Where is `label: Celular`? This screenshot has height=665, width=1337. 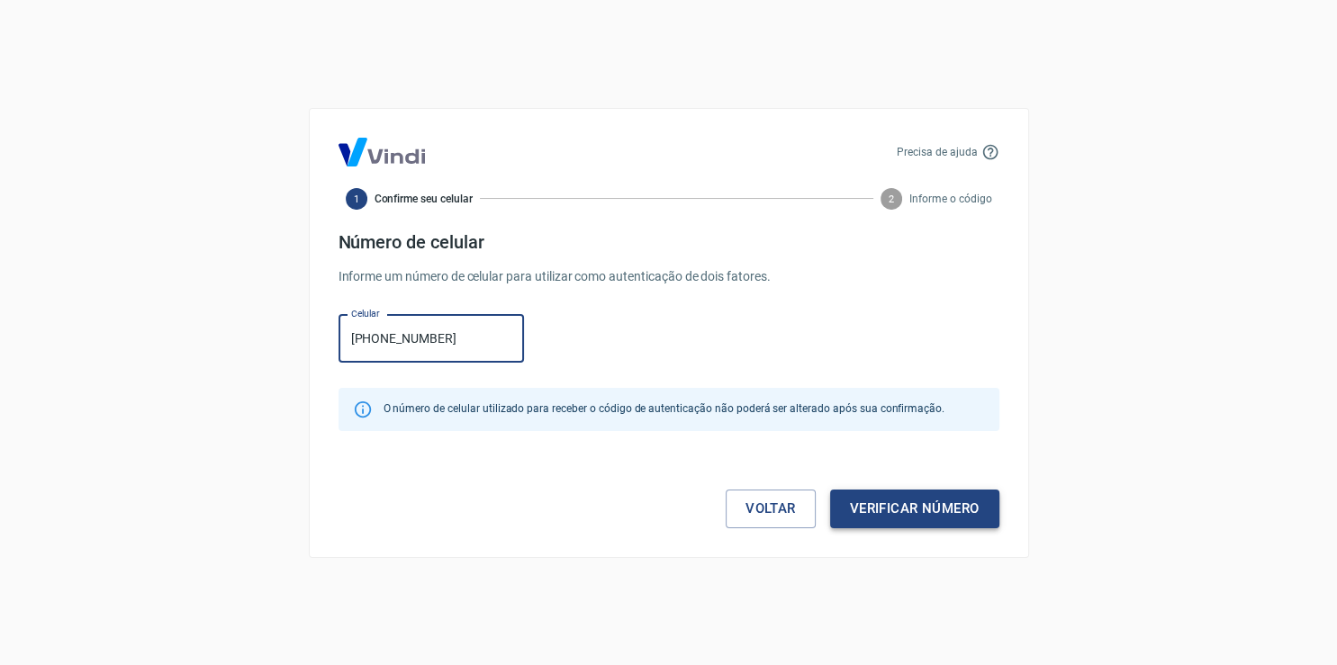 label: Celular is located at coordinates (366, 313).